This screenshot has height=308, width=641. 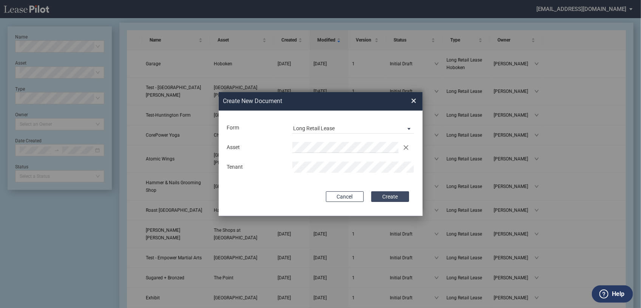 I want to click on button: Cancel, so click(x=345, y=197).